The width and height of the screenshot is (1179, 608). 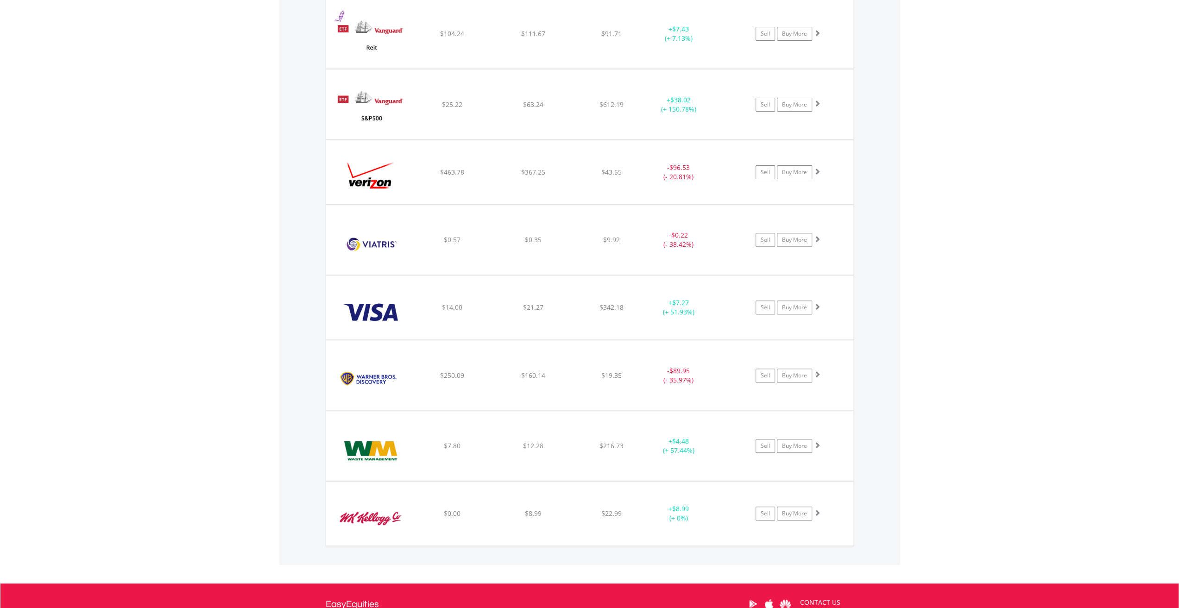 What do you see at coordinates (611, 513) in the screenshot?
I see `span: $22.99` at bounding box center [611, 513].